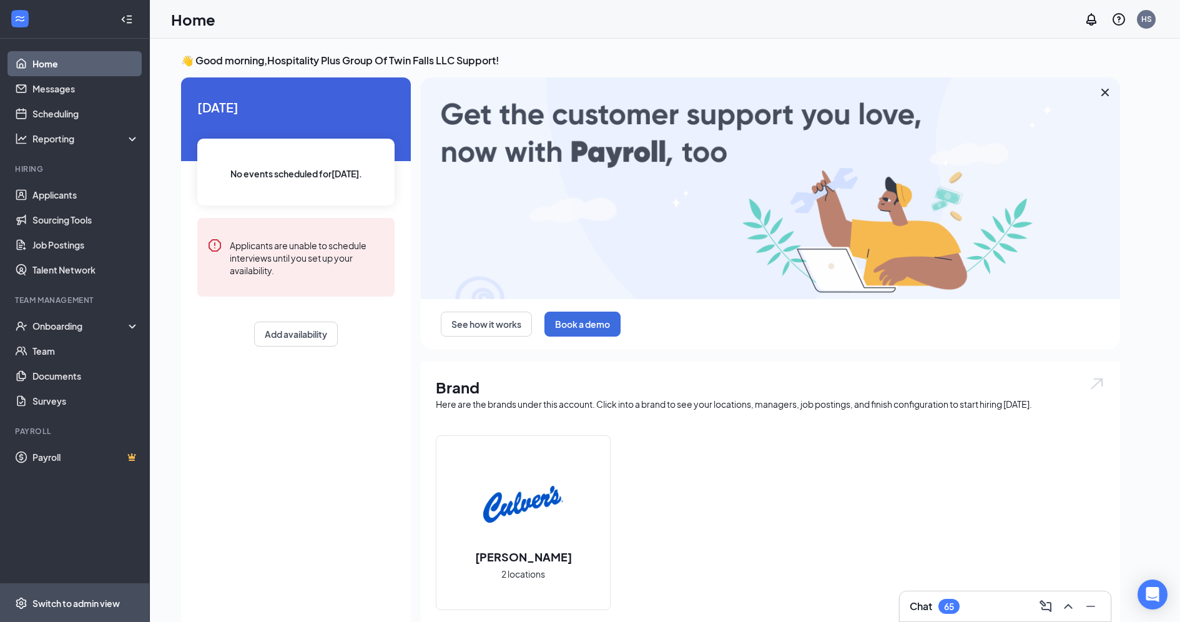 This screenshot has width=1180, height=622. I want to click on div: Reporting, so click(86, 139).